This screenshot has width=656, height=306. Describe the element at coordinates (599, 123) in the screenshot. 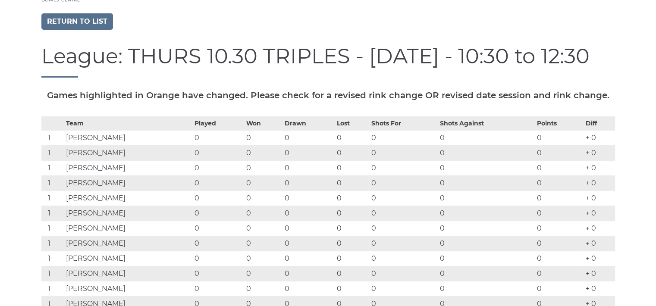

I see `th: Diff` at that location.